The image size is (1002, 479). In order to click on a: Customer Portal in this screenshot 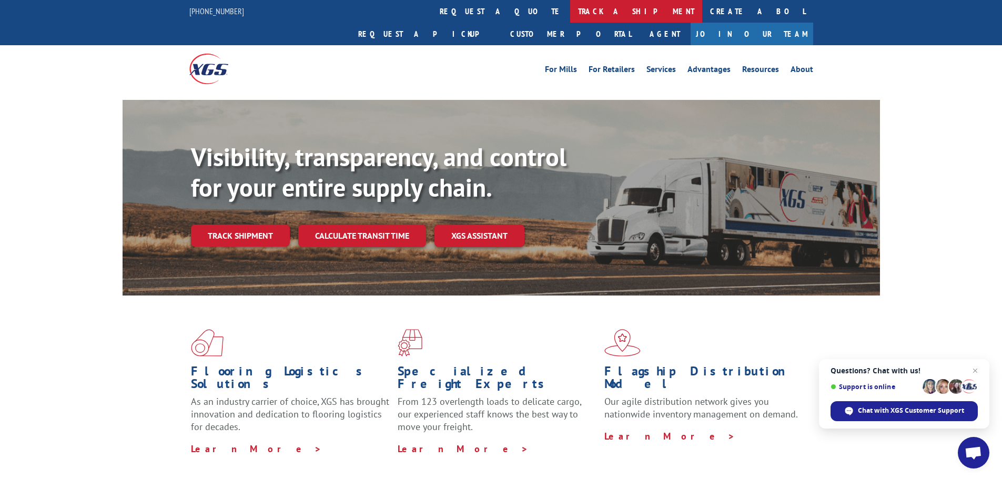, I will do `click(571, 34)`.